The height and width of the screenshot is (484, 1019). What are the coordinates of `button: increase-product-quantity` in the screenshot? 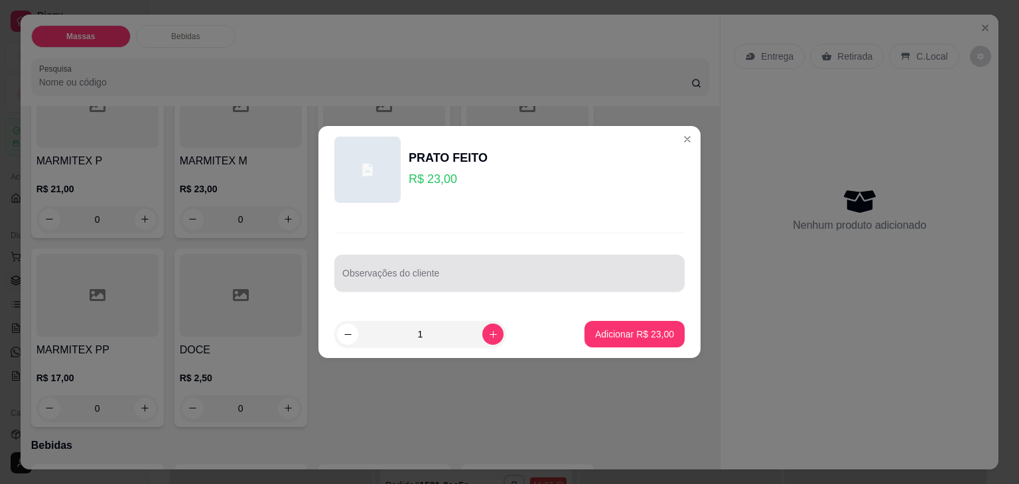 It's located at (493, 334).